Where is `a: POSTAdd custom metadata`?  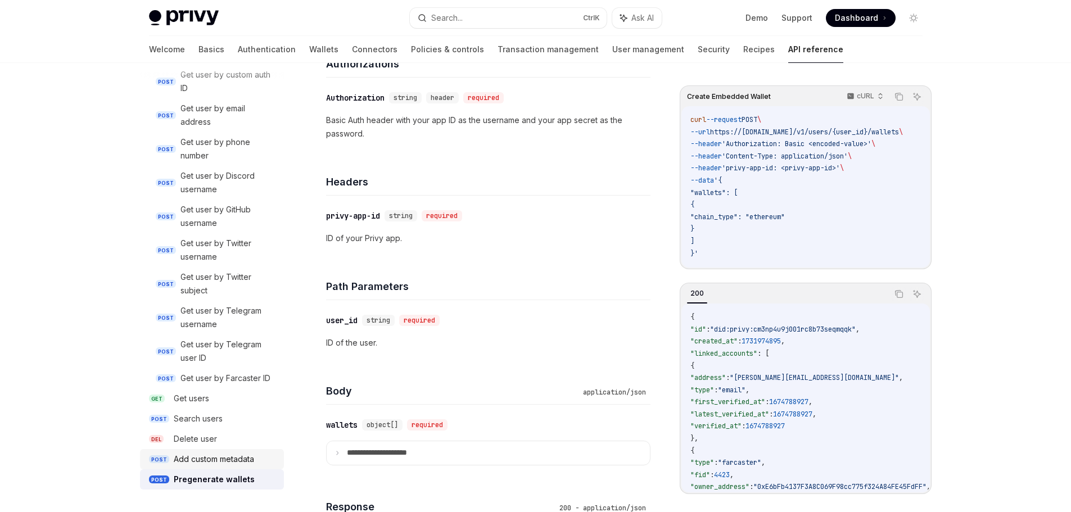
a: POSTAdd custom metadata is located at coordinates (212, 459).